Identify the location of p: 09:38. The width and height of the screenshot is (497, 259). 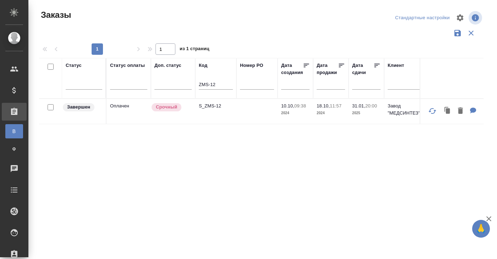
(300, 105).